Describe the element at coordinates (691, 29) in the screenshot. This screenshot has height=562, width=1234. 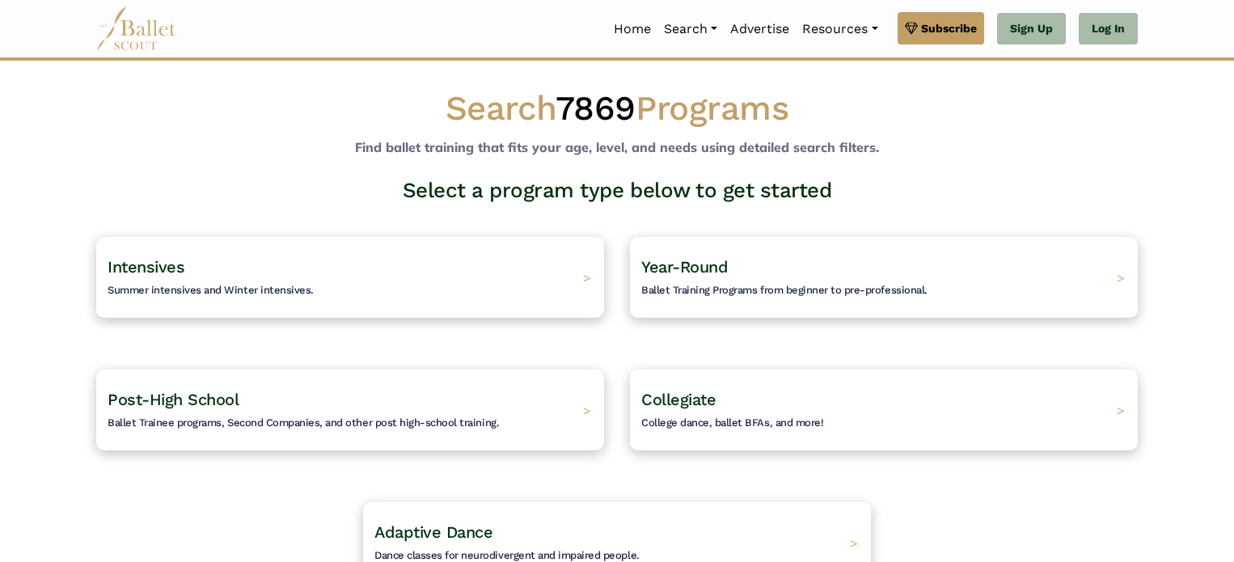
I see `a: Search` at that location.